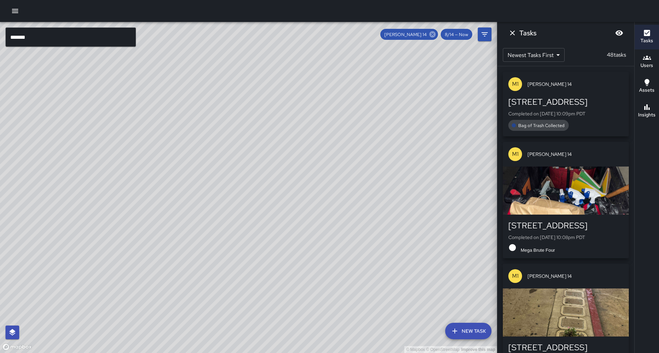 The width and height of the screenshot is (659, 353). What do you see at coordinates (485, 34) in the screenshot?
I see `button: Filters` at bounding box center [485, 34].